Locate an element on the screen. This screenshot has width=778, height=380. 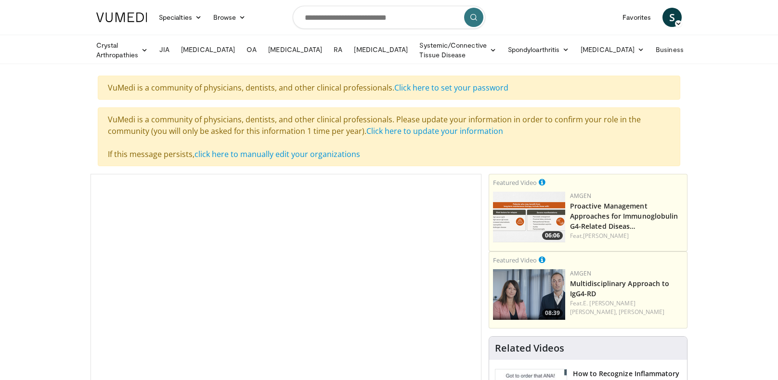
span: 06:06 is located at coordinates (552, 235).